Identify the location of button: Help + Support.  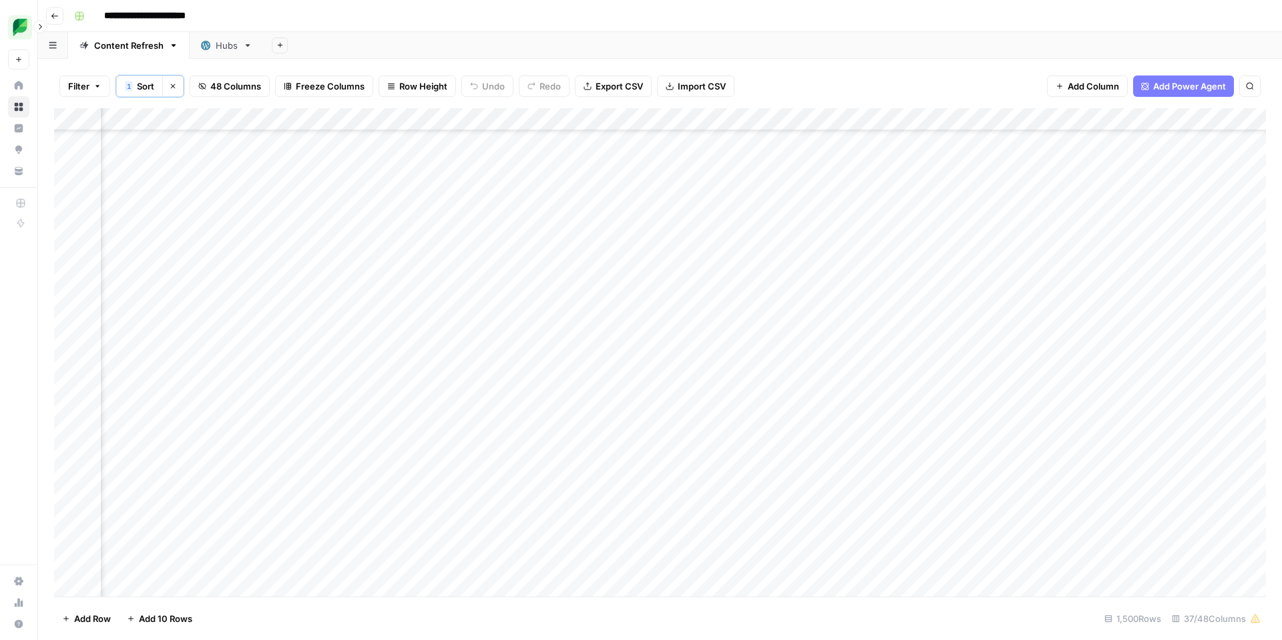
(19, 624).